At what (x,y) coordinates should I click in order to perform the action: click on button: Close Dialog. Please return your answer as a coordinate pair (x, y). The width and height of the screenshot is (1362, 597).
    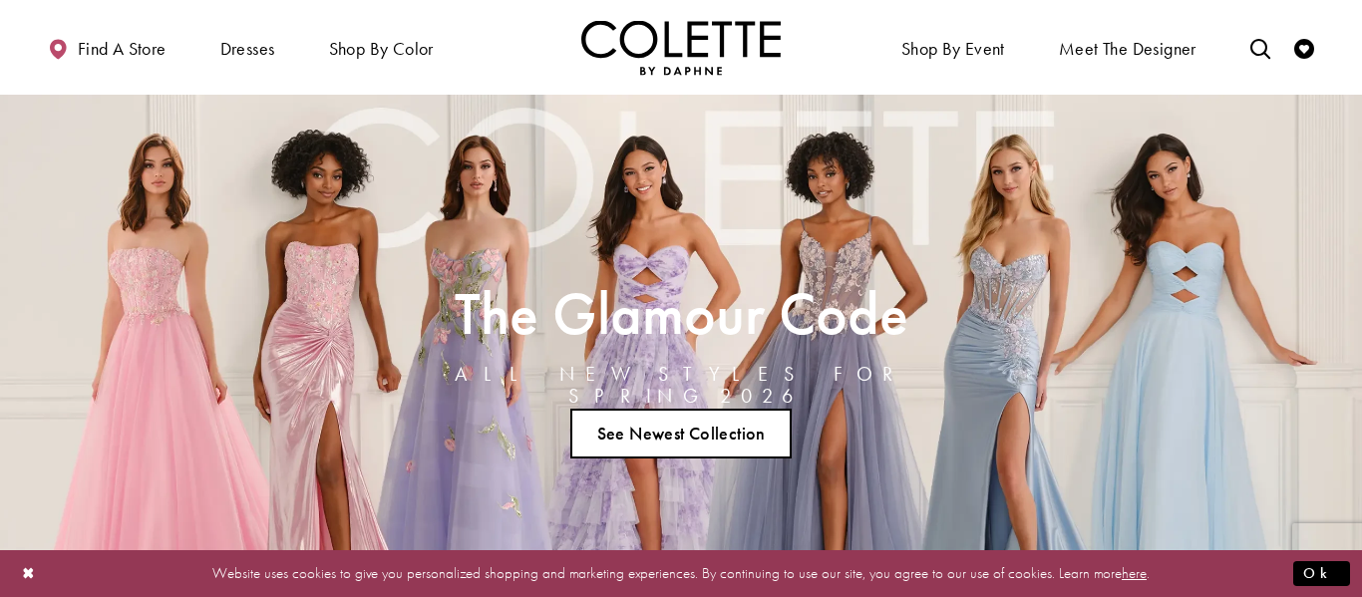
    Looking at the image, I should click on (29, 573).